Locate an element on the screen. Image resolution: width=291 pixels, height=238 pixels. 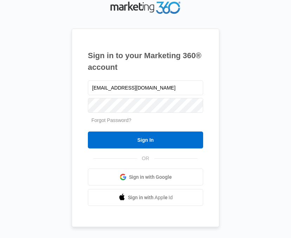
a: Sign in with Google is located at coordinates (146, 177).